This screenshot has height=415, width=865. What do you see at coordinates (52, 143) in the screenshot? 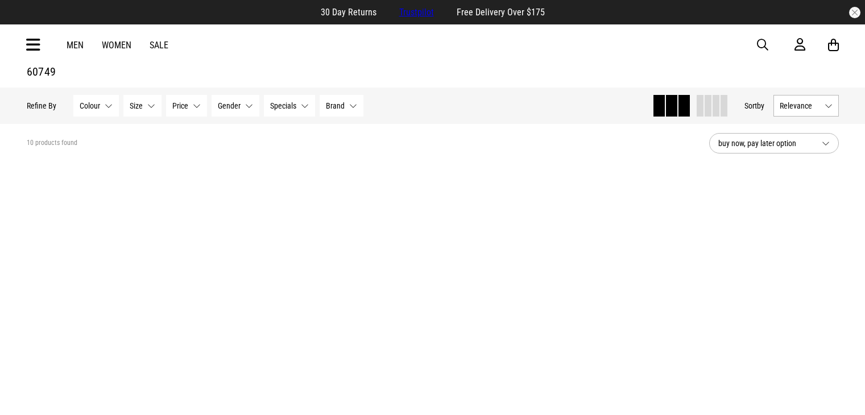
I see `span: 10 products found` at bounding box center [52, 143].